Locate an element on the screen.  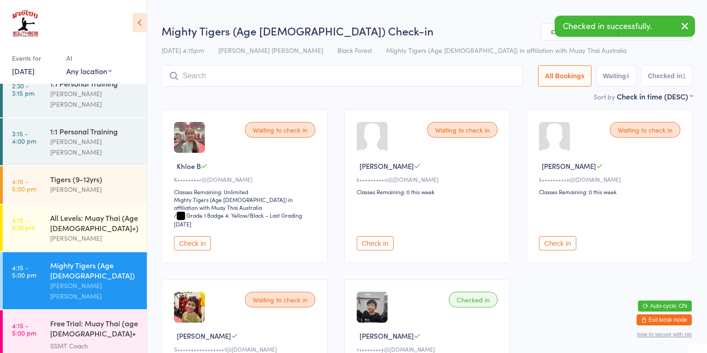
img: image1752132964.png is located at coordinates (372, 307).